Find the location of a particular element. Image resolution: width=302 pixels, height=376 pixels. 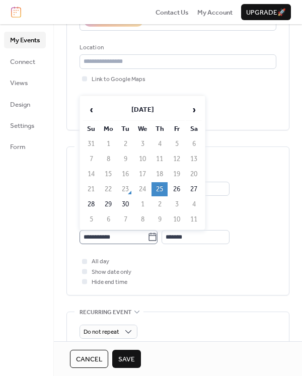

button: Save is located at coordinates (126, 359).